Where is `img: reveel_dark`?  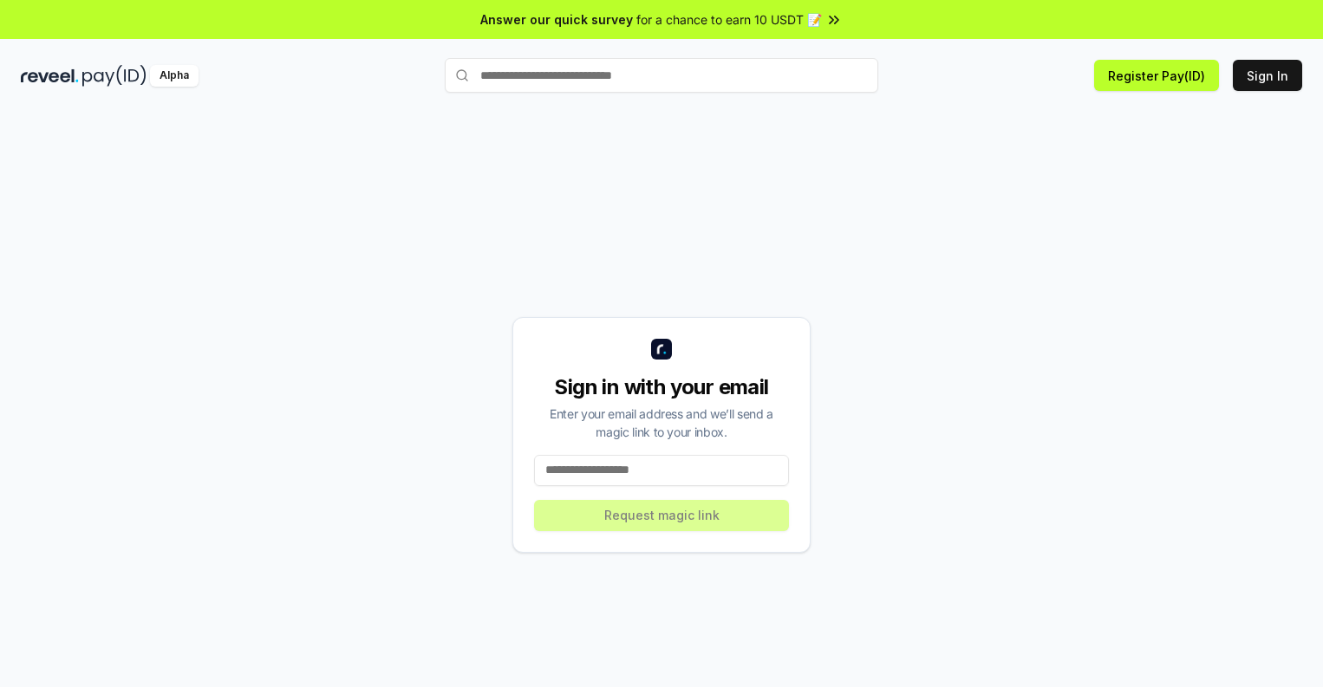
img: reveel_dark is located at coordinates (49, 75).